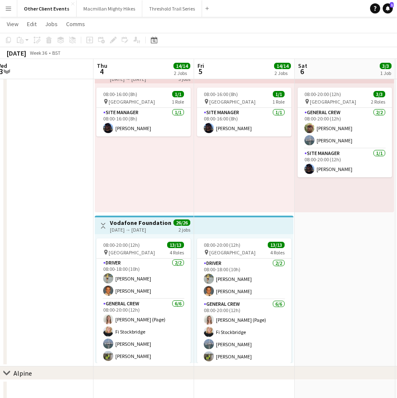 The image size is (397, 398). What do you see at coordinates (51, 24) in the screenshot?
I see `a: Jobs` at bounding box center [51, 24].